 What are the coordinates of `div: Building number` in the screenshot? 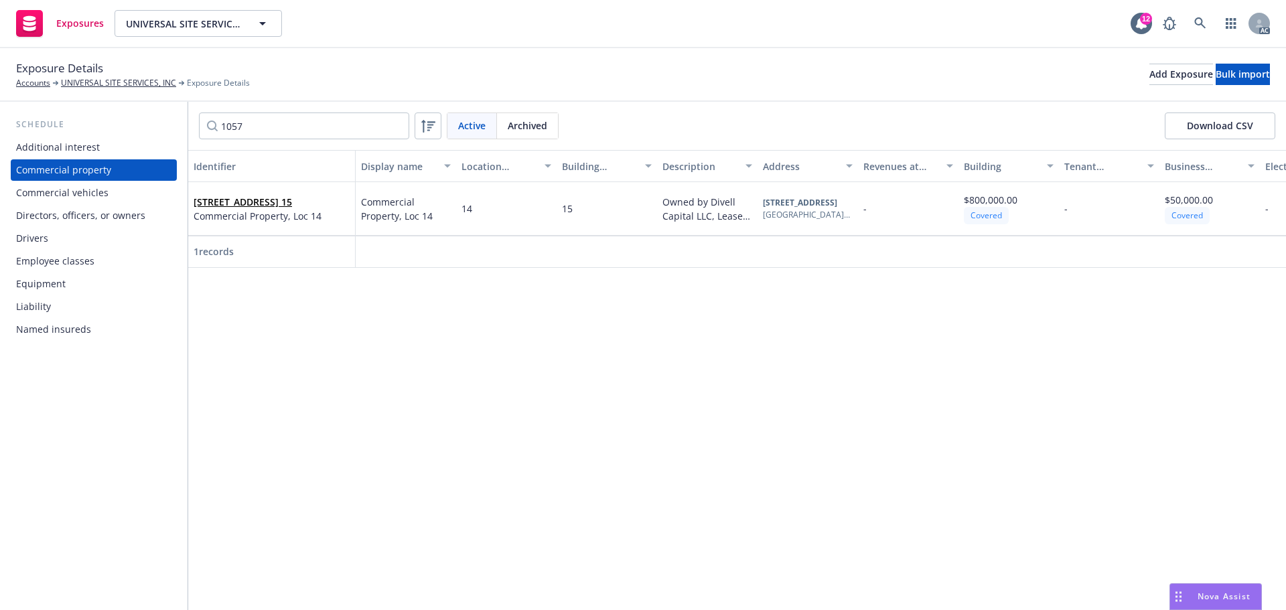 It's located at (600, 166).